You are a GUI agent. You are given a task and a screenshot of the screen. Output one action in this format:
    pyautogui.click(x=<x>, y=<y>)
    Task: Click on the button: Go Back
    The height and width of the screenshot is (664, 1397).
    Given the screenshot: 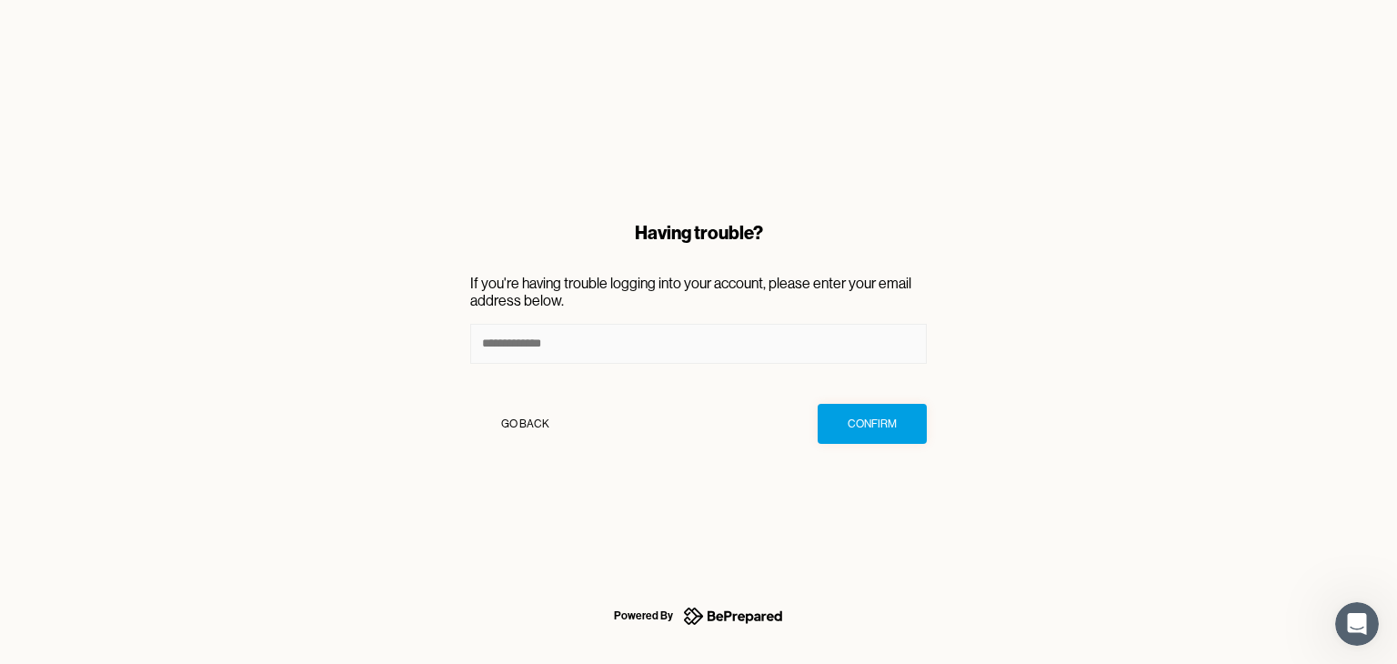 What is the action you would take?
    pyautogui.click(x=525, y=424)
    